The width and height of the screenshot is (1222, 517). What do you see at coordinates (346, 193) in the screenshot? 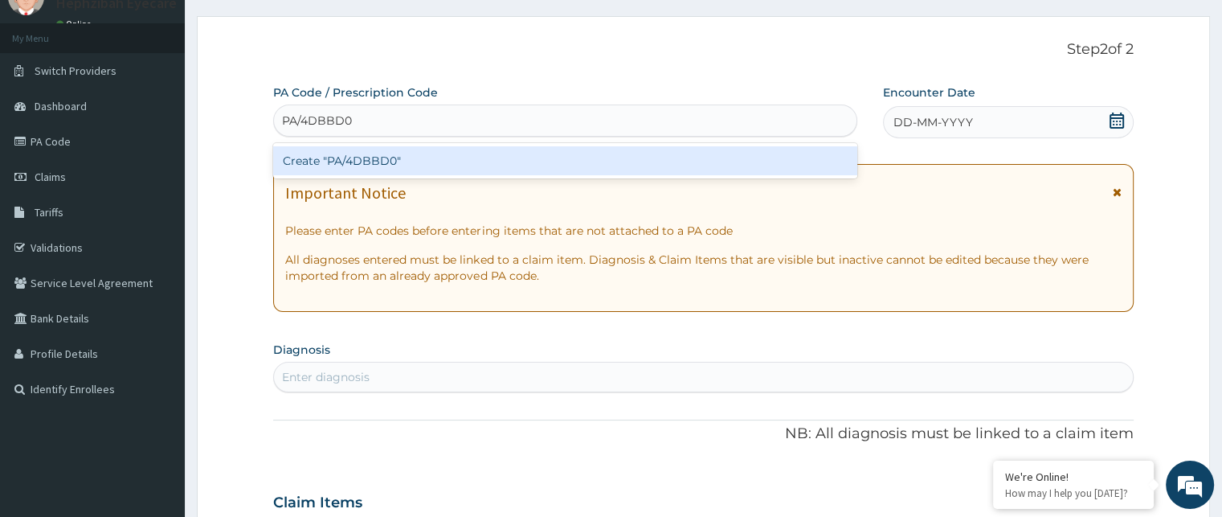
I see `h1: Important Notice` at bounding box center [346, 193].